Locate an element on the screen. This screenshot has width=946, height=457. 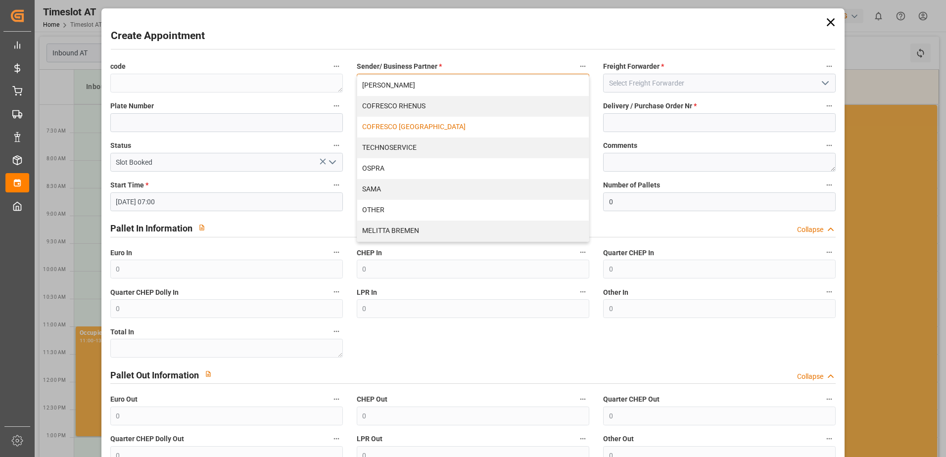
span: Quarter CHEP Dolly Out is located at coordinates (147, 439).